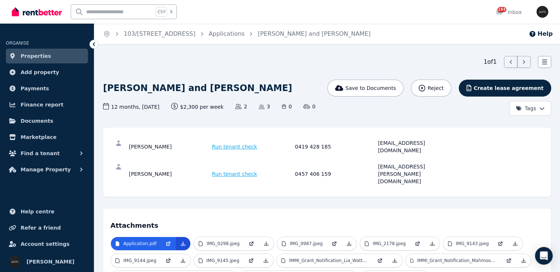 The image size is (560, 272). Describe the element at coordinates (47, 72) in the screenshot. I see `a: Add property` at that location.